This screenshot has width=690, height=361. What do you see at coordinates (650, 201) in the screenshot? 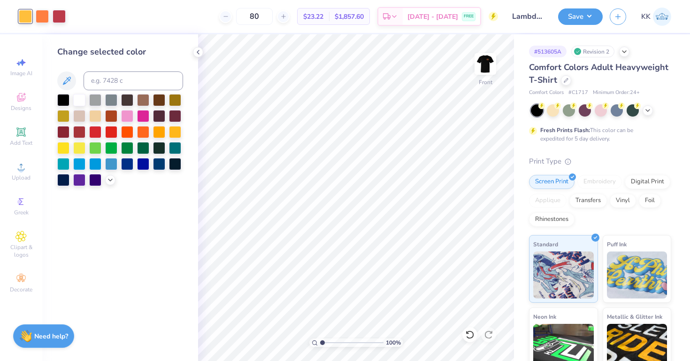
I see `div: Foil` at bounding box center [650, 201].